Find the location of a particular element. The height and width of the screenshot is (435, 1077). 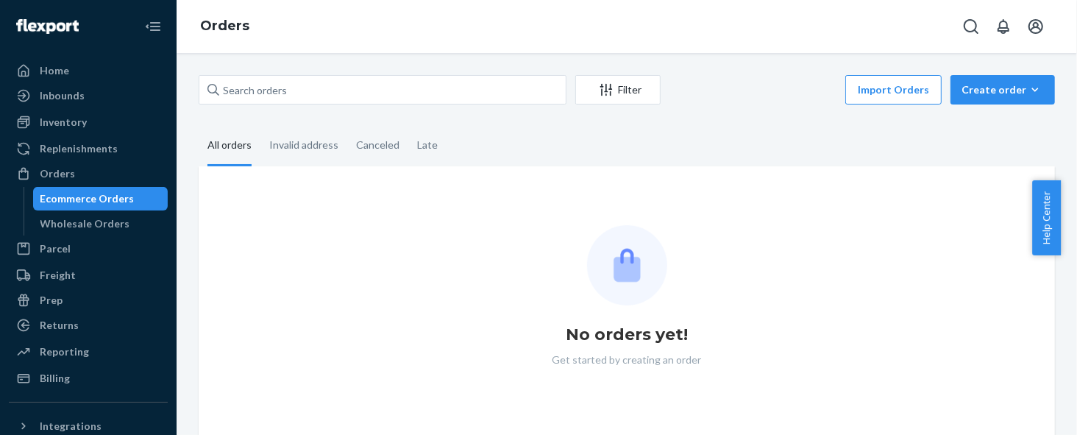

div: Canceled is located at coordinates (377, 145).